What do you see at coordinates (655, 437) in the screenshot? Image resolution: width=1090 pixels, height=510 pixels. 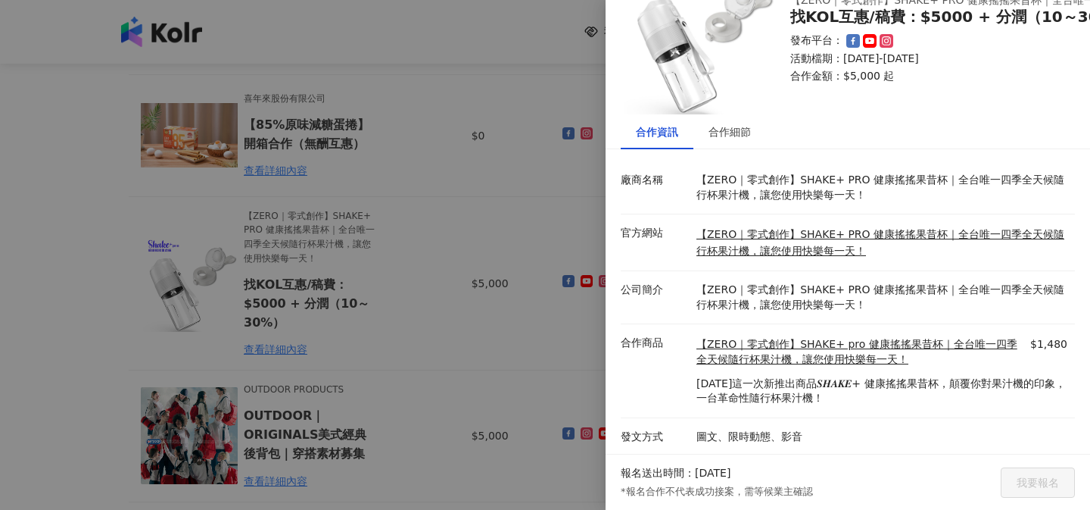 I see `p: 發文方式` at bounding box center [655, 437].